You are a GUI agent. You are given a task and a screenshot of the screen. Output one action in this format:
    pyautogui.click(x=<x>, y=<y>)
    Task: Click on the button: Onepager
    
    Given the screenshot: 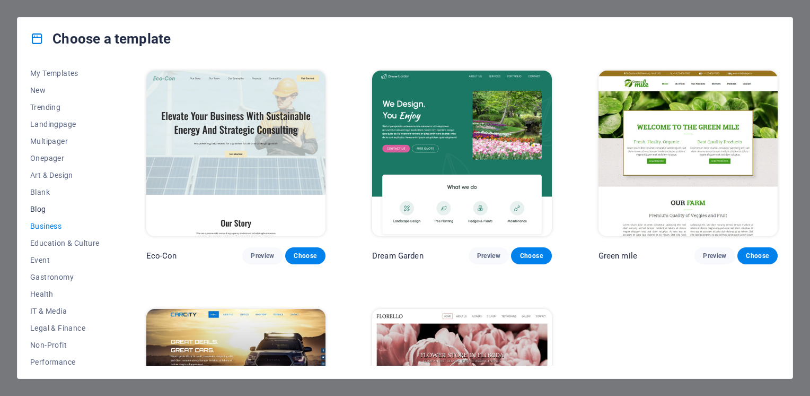 What is the action you would take?
    pyautogui.click(x=65, y=158)
    